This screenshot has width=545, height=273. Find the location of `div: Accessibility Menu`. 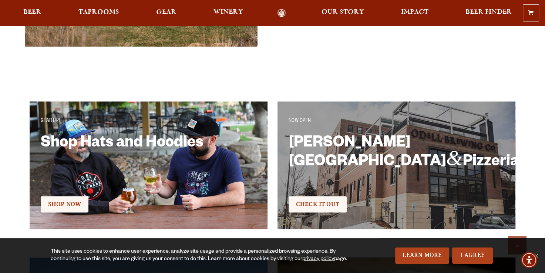

div: Accessibility Menu is located at coordinates (529, 260).